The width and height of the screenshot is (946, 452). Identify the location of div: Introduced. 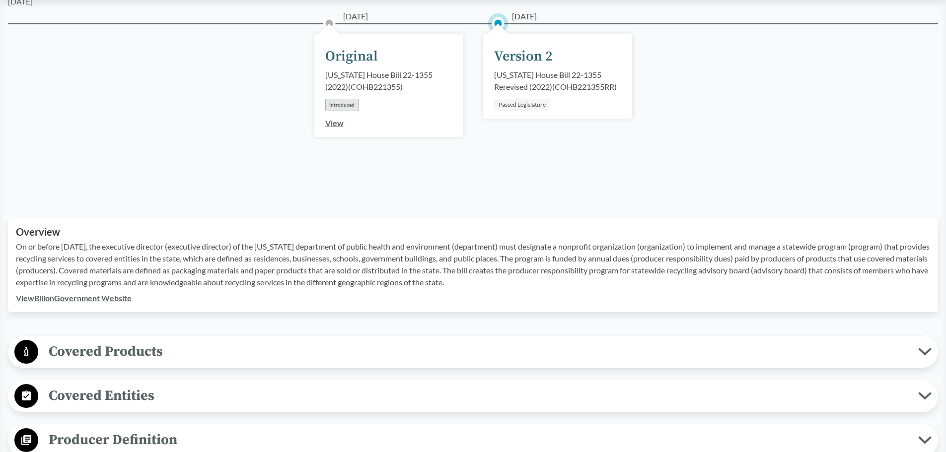
(342, 105).